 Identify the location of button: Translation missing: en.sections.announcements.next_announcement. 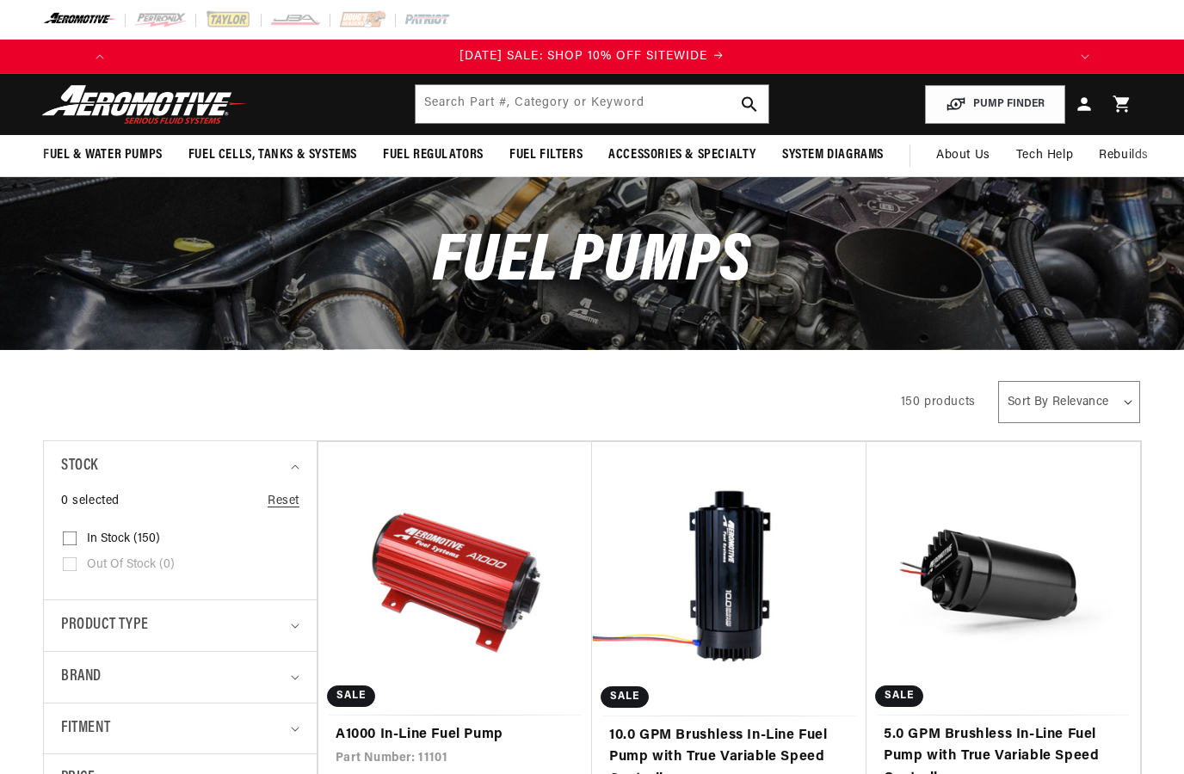
(1085, 57).